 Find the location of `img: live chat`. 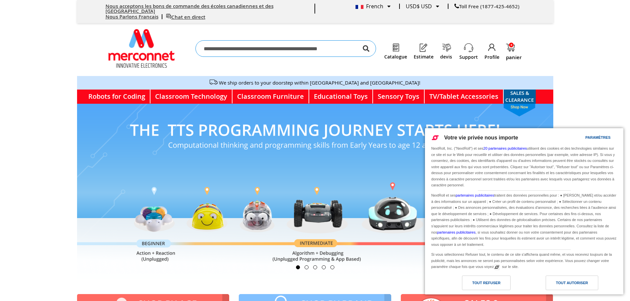

img: live chat is located at coordinates (169, 16).